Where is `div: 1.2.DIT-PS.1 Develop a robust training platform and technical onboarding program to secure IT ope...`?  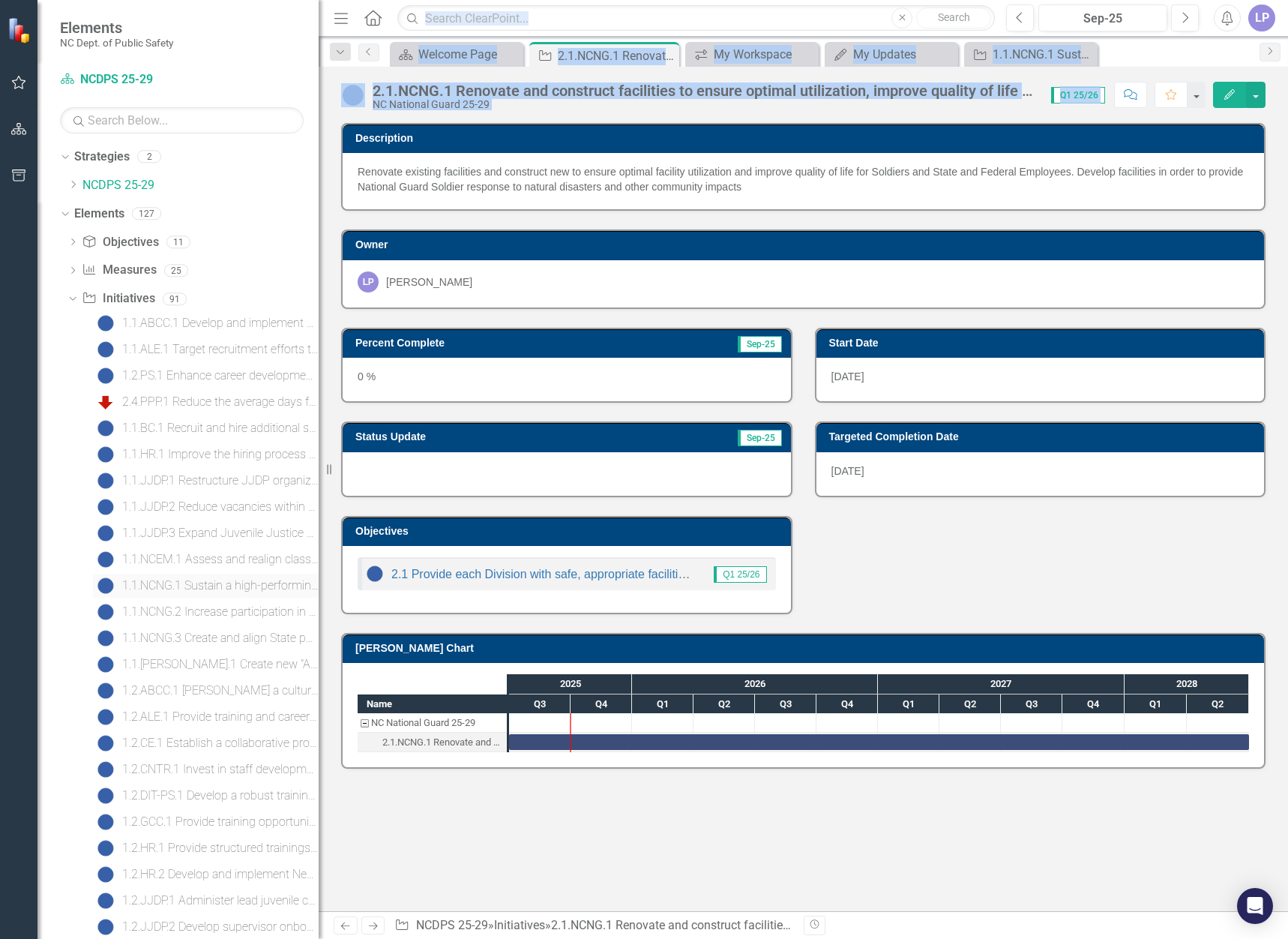
div: 1.2.DIT-PS.1 Develop a robust training platform and technical onboarding program to secure IT ope... is located at coordinates (220, 796).